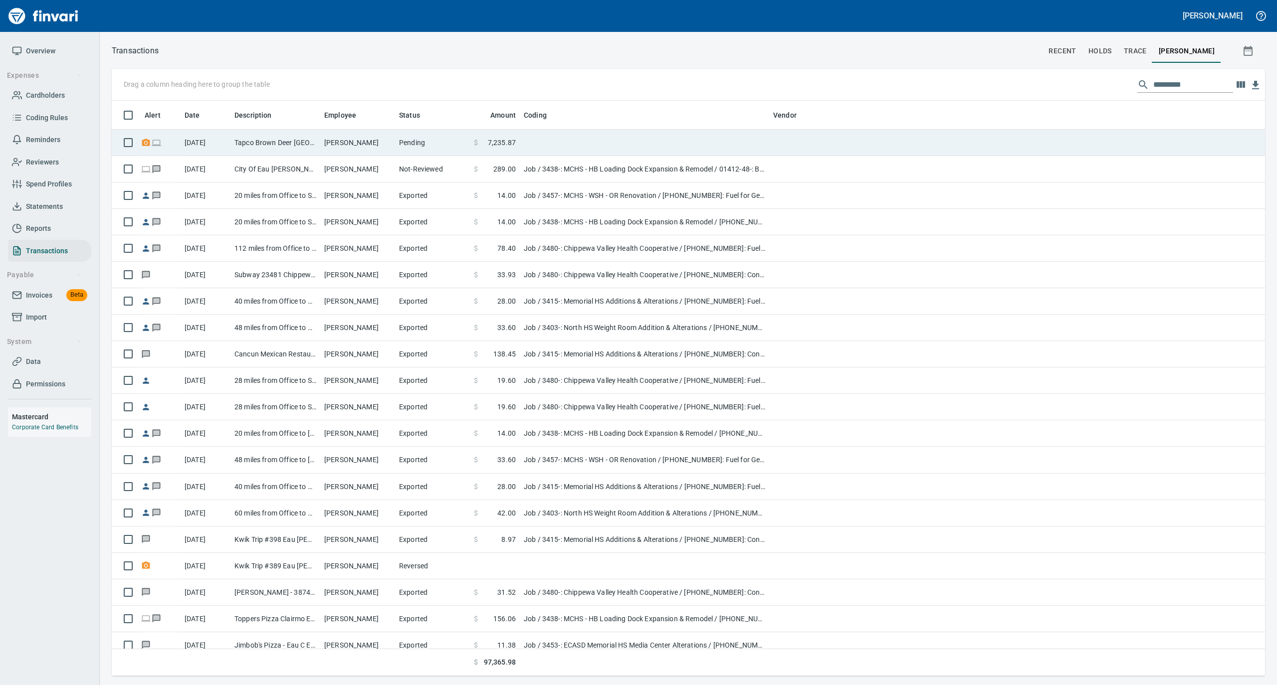 Image resolution: width=1277 pixels, height=685 pixels. Describe the element at coordinates (504, 619) in the screenshot. I see `span: 156.06` at that location.